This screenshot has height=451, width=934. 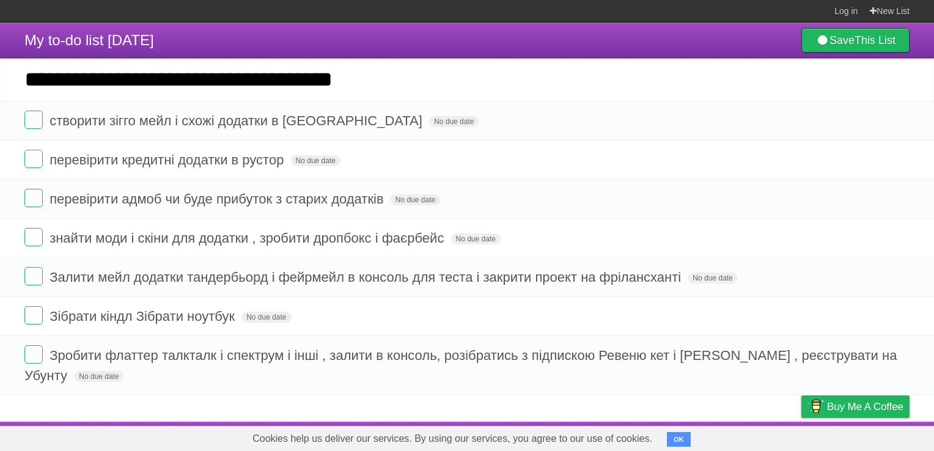 What do you see at coordinates (218, 199) in the screenshot?
I see `span: перевірити адмоб чи буде прибуток з старих додатків` at bounding box center [218, 199].